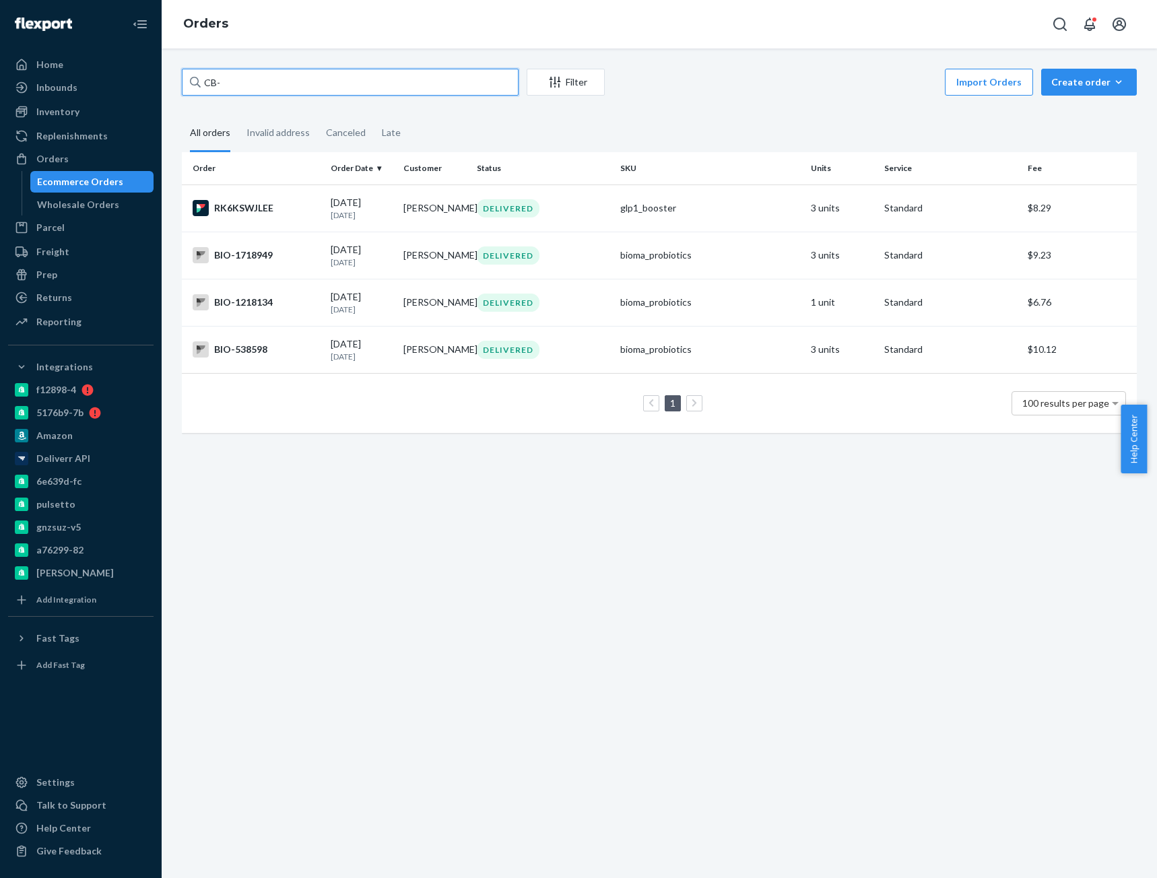  I want to click on button: Open Search Box, so click(1060, 24).